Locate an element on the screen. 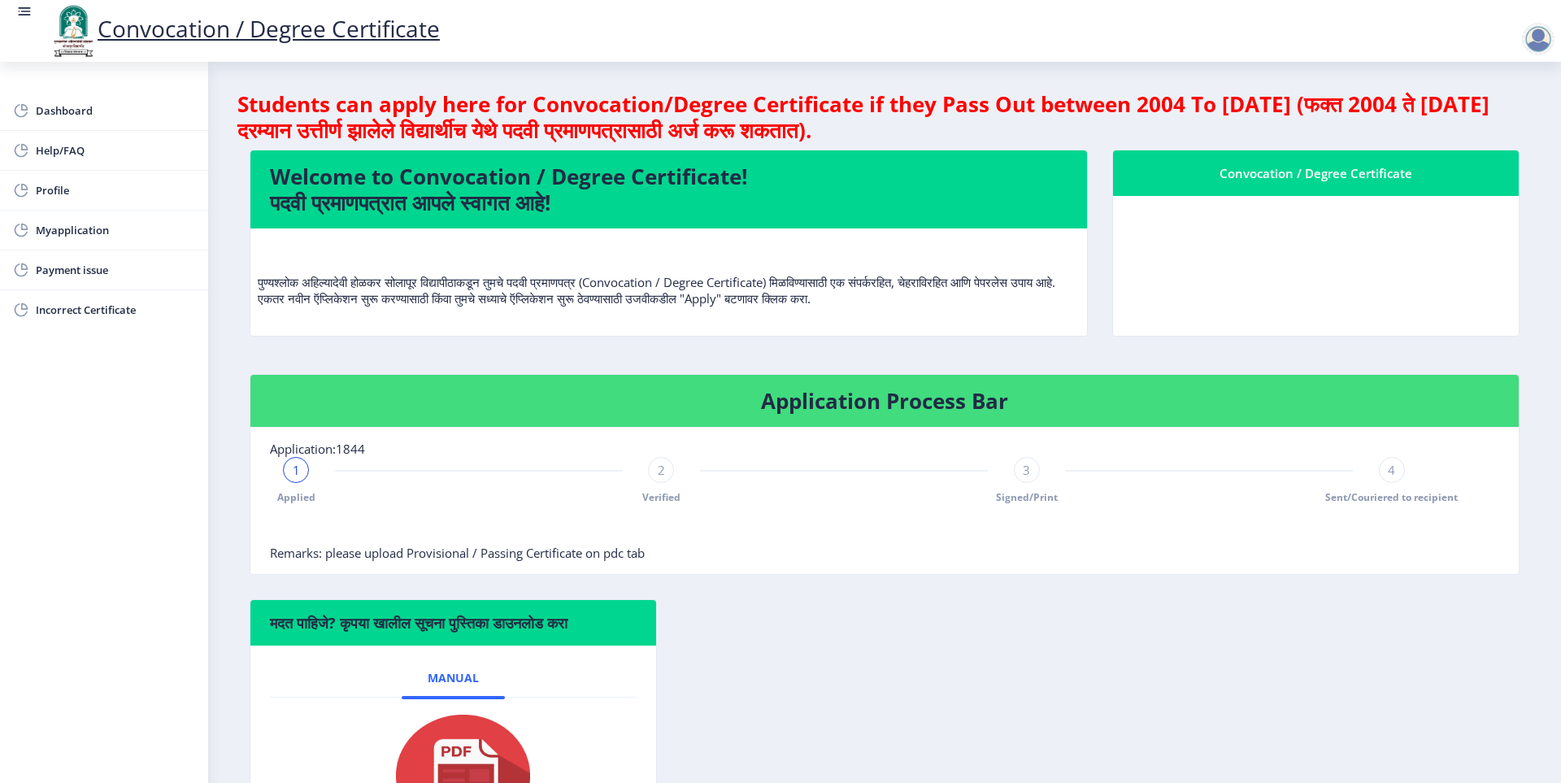  span: Remarks: please upload Provisional / Passing Certificate on pdc tab is located at coordinates (457, 553).